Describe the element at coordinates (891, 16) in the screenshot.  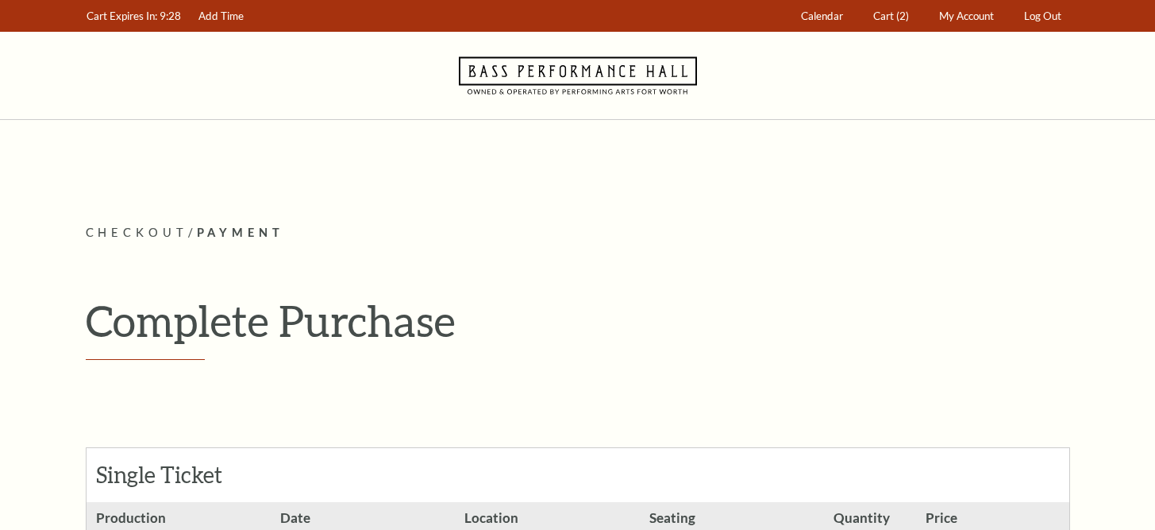
I see `a: Cart (2)` at that location.